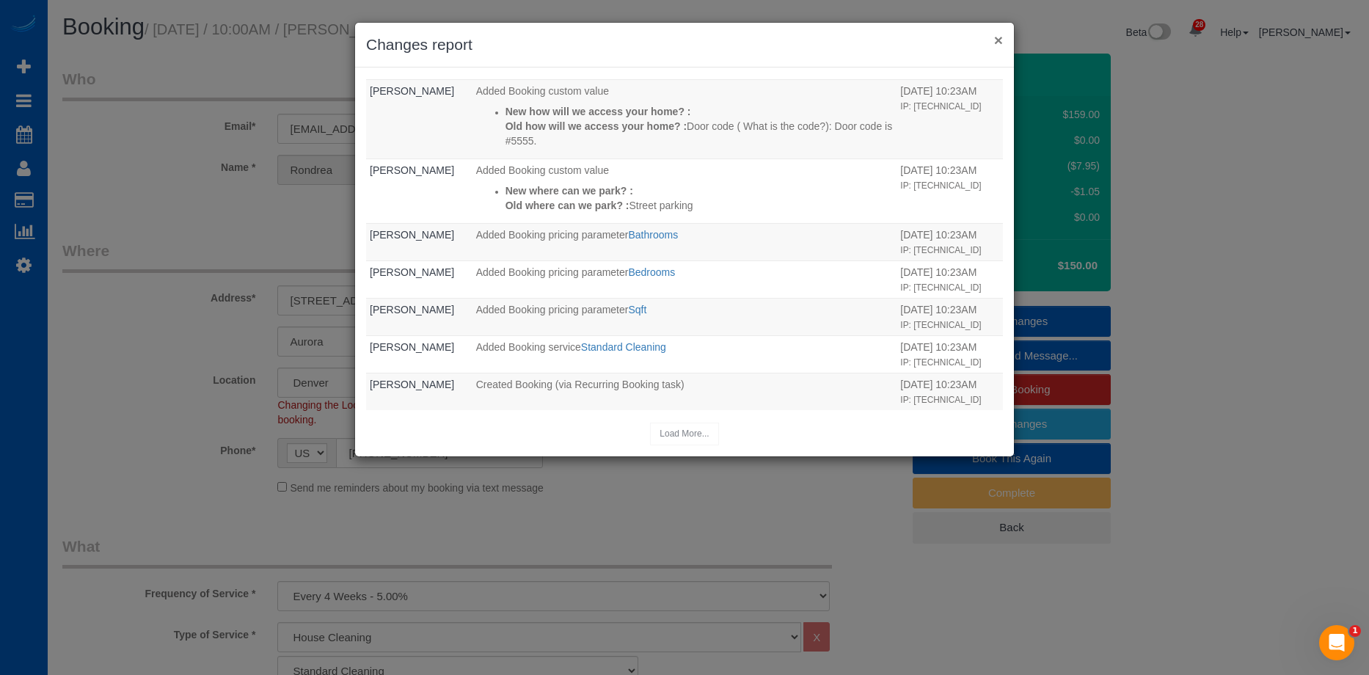  What do you see at coordinates (684, 239) in the screenshot?
I see `sui-modal: Changes report` at bounding box center [684, 239].